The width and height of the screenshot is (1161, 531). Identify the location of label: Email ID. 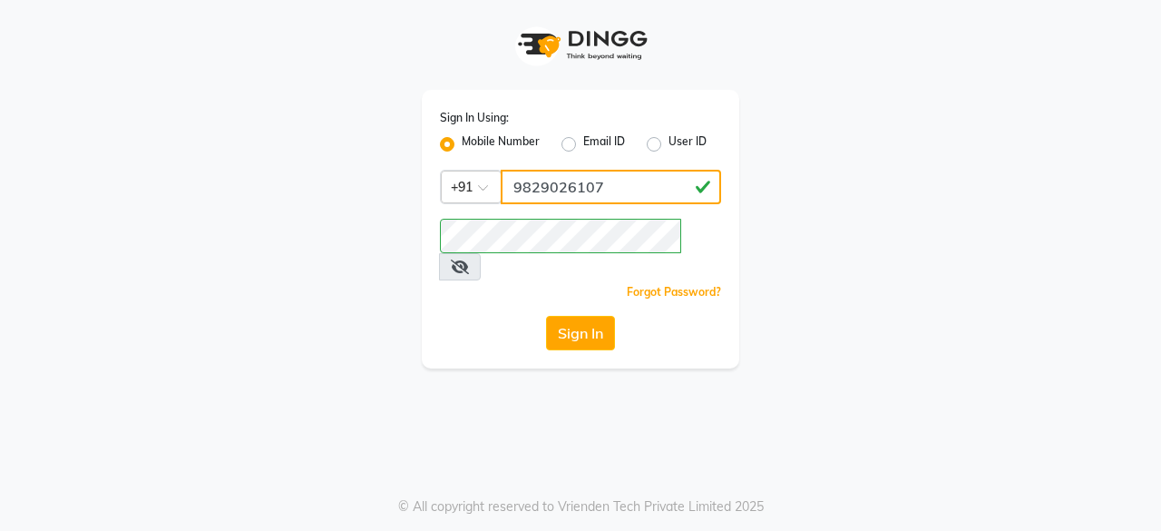
(604, 144).